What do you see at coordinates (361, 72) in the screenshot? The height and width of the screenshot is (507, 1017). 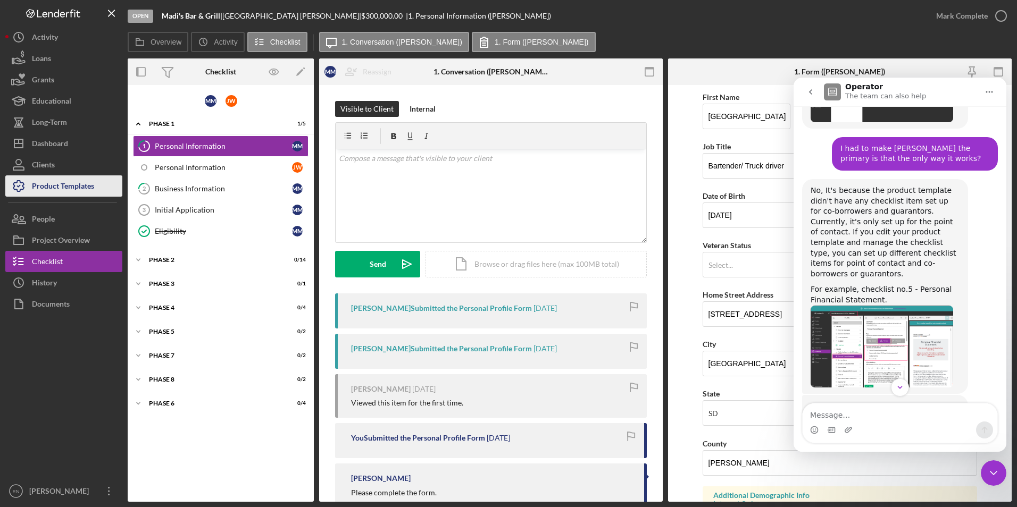 I see `button: MMReassign` at bounding box center [361, 72].